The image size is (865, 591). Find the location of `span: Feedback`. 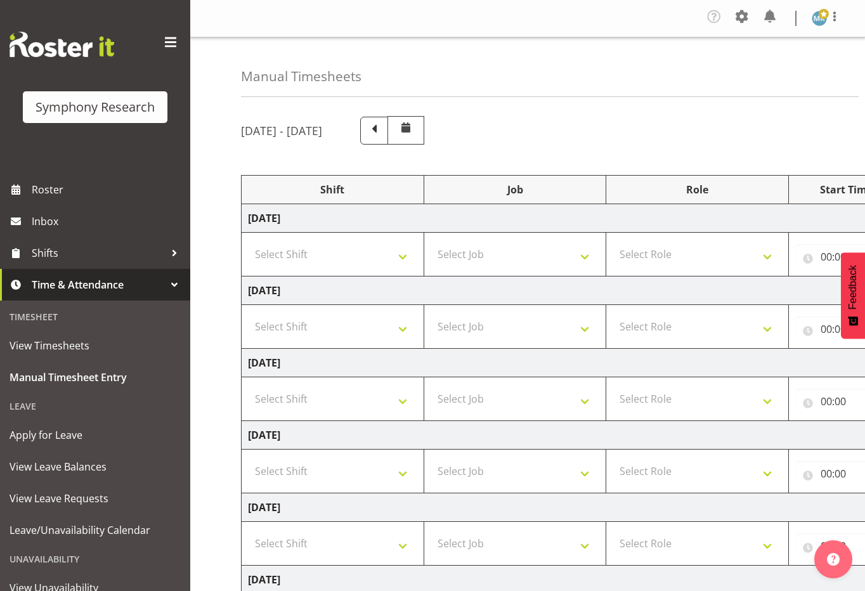

span: Feedback is located at coordinates (853, 287).